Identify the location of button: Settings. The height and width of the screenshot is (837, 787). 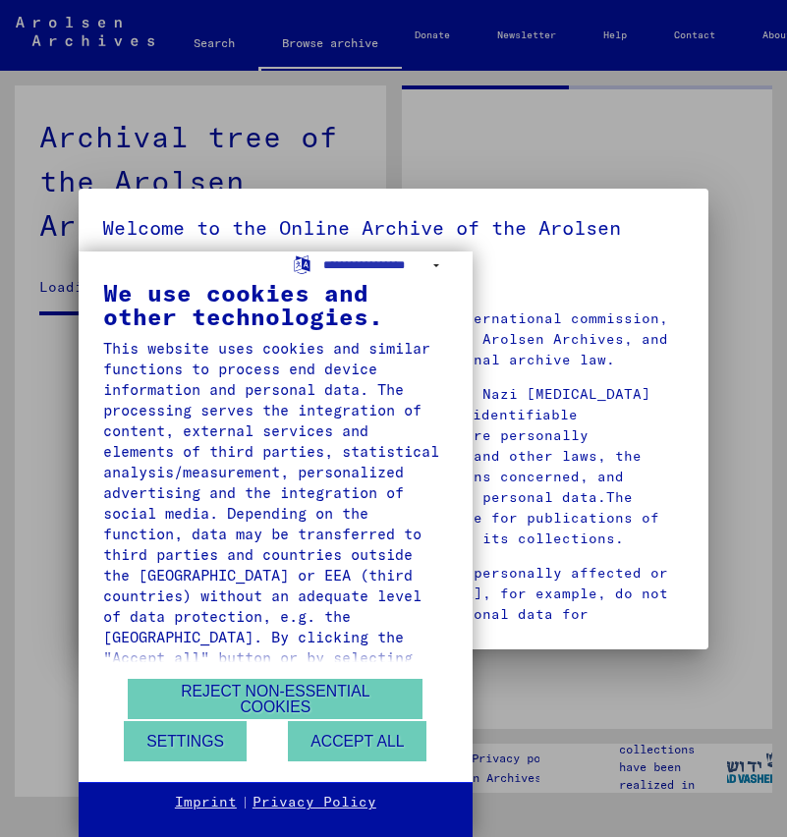
(185, 740).